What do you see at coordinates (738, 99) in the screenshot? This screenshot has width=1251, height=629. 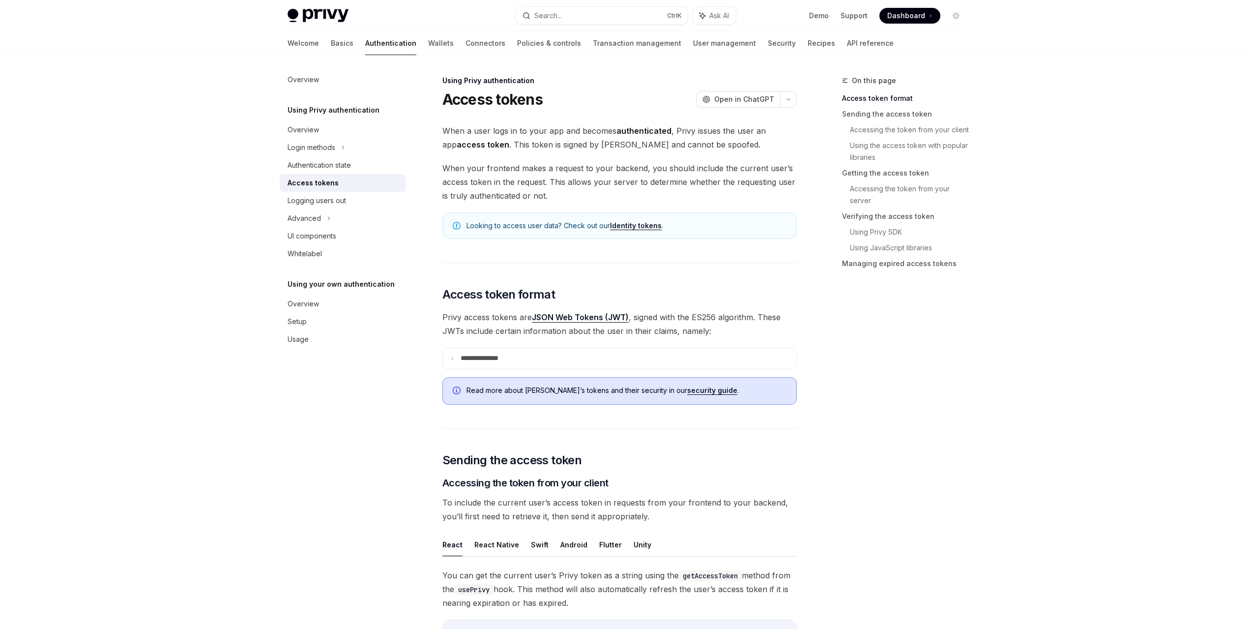 I see `button: Open in ChatGPT` at bounding box center [738, 99].